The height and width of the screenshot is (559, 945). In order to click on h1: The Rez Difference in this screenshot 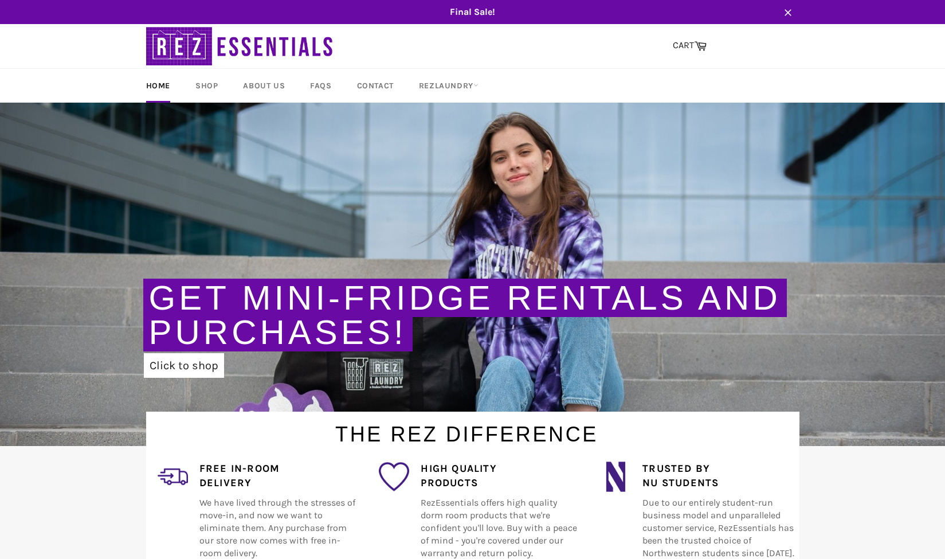, I will do `click(467, 430)`.